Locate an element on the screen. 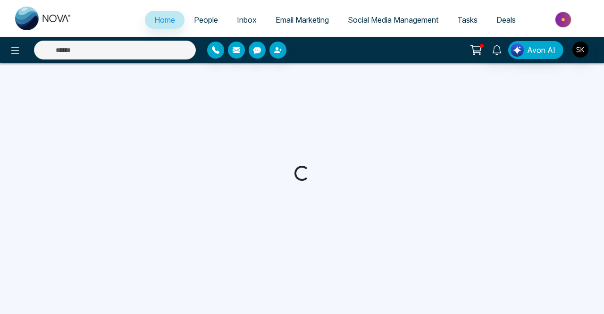  a: Email Marketing is located at coordinates (302, 20).